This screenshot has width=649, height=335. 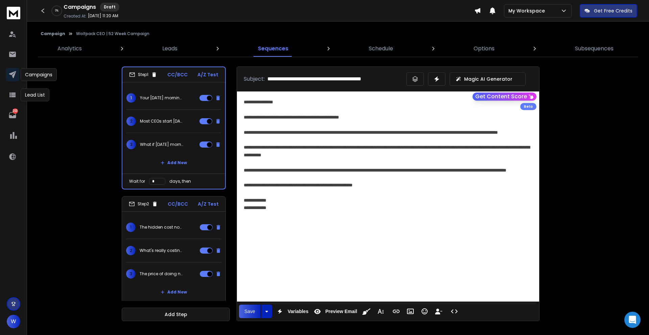 I want to click on p: What's really costing you money, so click(x=161, y=251).